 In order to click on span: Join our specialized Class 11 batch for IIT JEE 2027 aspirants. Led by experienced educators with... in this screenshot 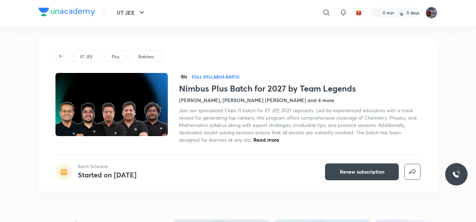, I will do `click(298, 125)`.